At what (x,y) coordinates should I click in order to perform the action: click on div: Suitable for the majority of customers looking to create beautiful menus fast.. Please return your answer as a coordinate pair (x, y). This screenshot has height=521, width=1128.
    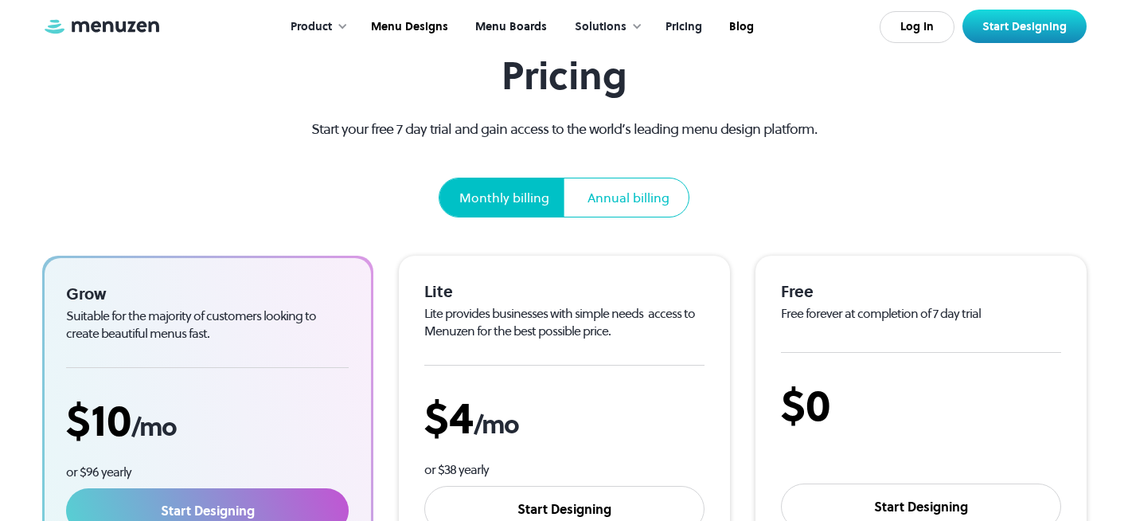
    Looking at the image, I should click on (208, 324).